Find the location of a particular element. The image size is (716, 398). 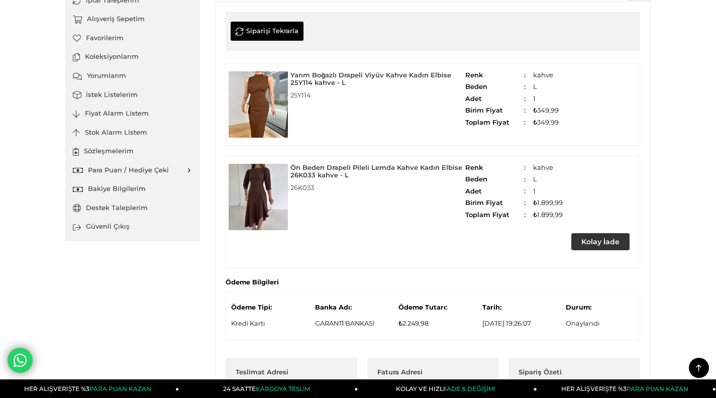

p: Kredi Kartı is located at coordinates (265, 323).